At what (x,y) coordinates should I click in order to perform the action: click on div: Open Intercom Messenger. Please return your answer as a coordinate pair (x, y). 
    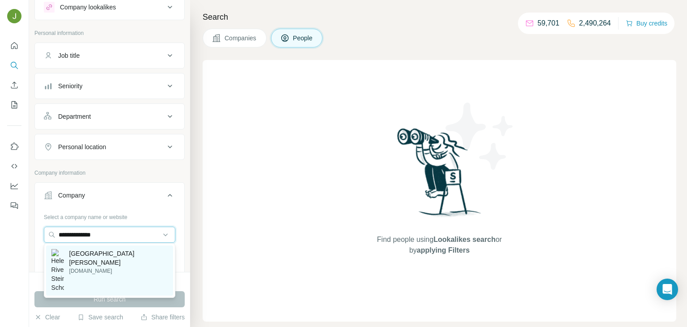
    Looking at the image, I should click on (668, 289).